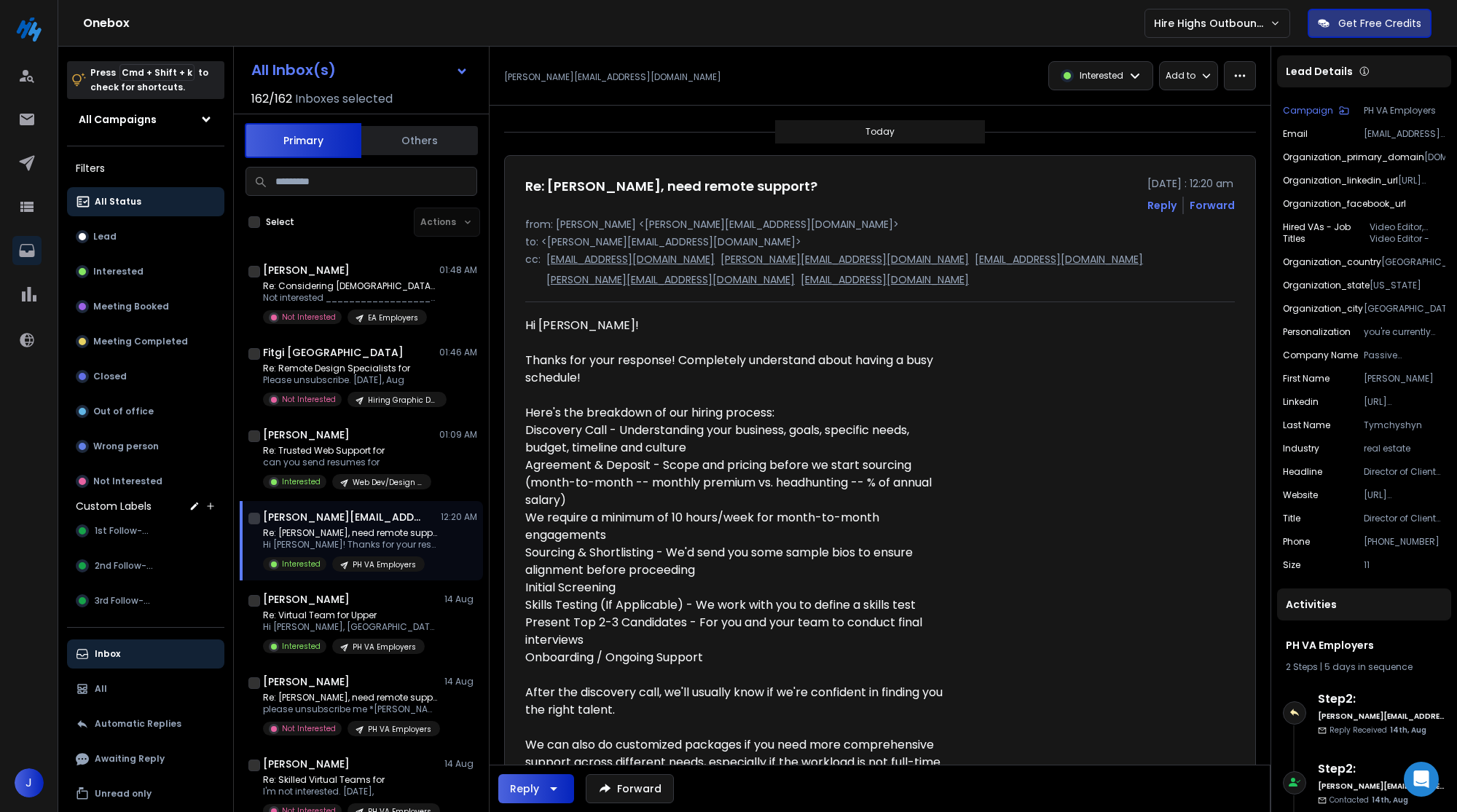 The width and height of the screenshot is (1457, 812). I want to click on button: J, so click(30, 783).